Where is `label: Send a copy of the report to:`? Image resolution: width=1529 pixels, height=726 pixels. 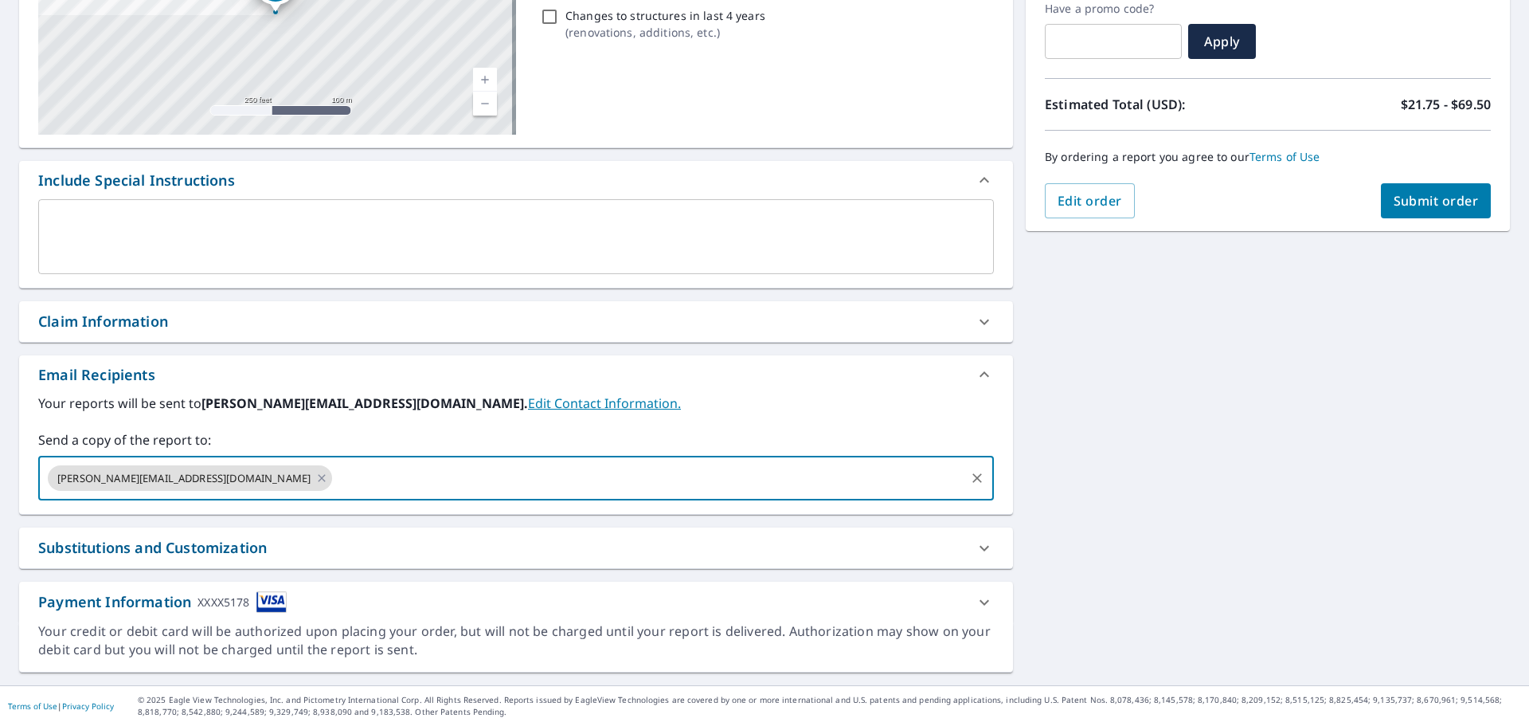
label: Send a copy of the report to: is located at coordinates (516, 440).